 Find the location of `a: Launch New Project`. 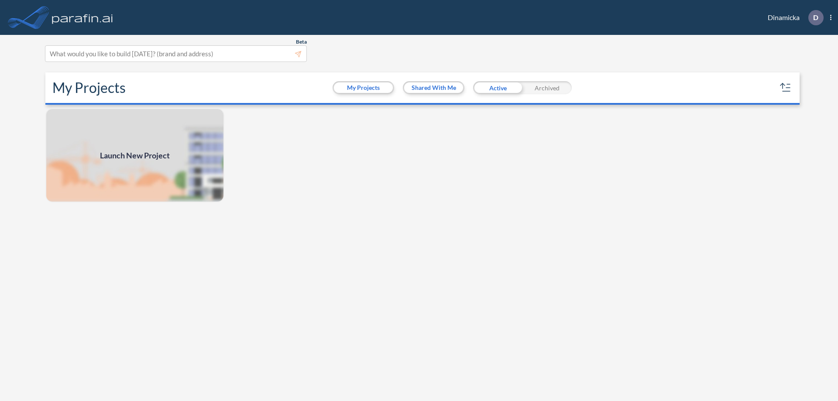

a: Launch New Project is located at coordinates (135, 155).